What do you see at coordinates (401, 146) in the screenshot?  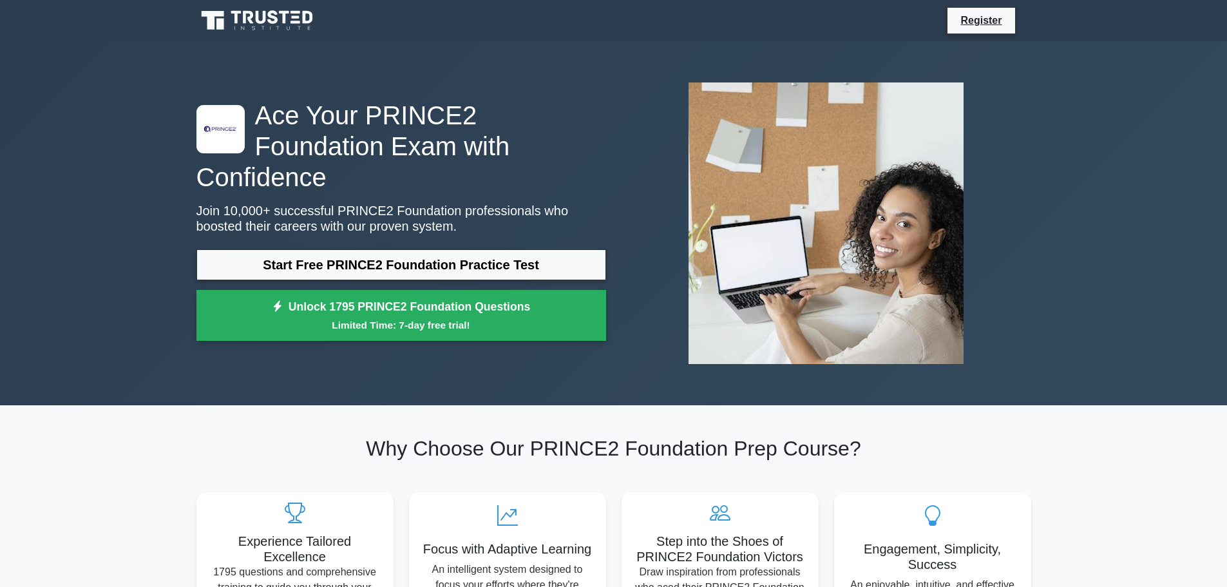 I see `h1: Ace Your PRINCE2 Foundation Exam with Confidence` at bounding box center [401, 146].